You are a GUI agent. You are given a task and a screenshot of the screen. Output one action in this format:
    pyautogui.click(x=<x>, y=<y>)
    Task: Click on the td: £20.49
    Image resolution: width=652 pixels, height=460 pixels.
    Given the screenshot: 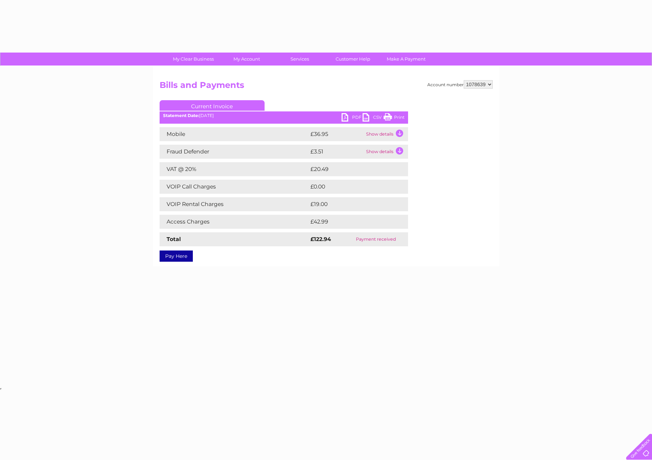 What is the action you would take?
    pyautogui.click(x=351, y=169)
    